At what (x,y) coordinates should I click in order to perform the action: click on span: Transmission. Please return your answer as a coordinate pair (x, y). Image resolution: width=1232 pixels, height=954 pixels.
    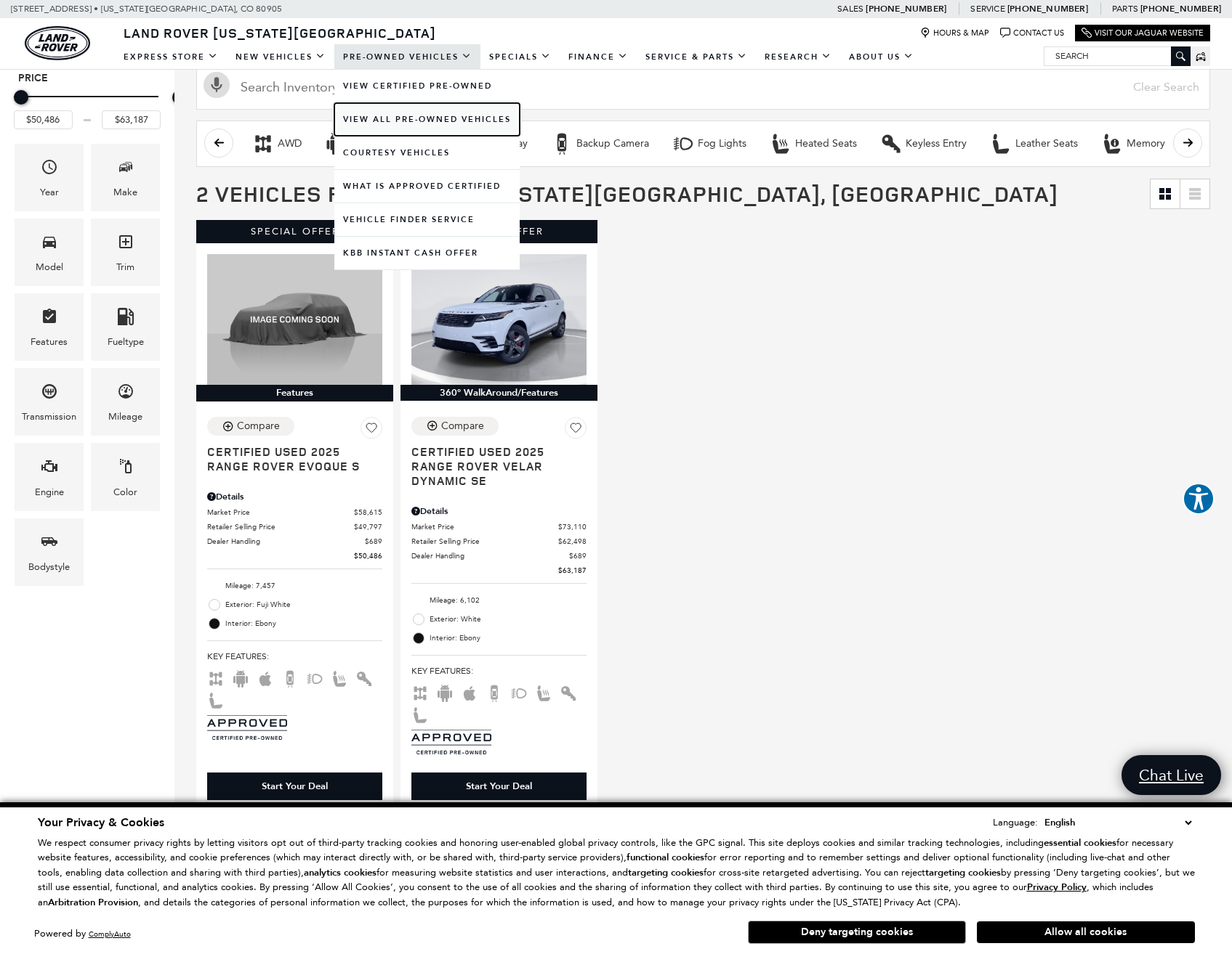
    Looking at the image, I should click on (50, 394).